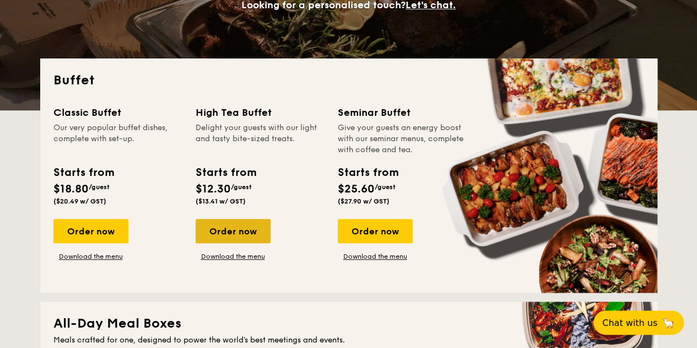  Describe the element at coordinates (71, 189) in the screenshot. I see `span: $18.80` at that location.